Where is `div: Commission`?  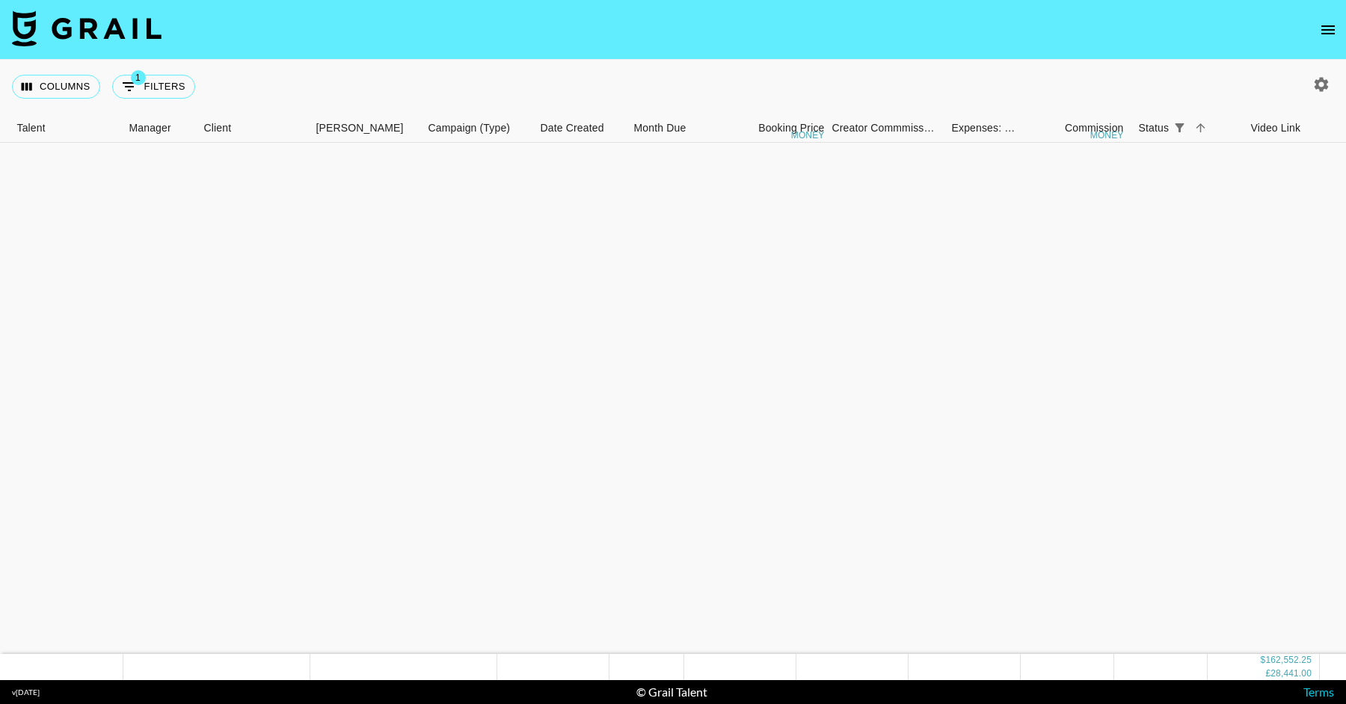 div: Commission is located at coordinates (1094, 128).